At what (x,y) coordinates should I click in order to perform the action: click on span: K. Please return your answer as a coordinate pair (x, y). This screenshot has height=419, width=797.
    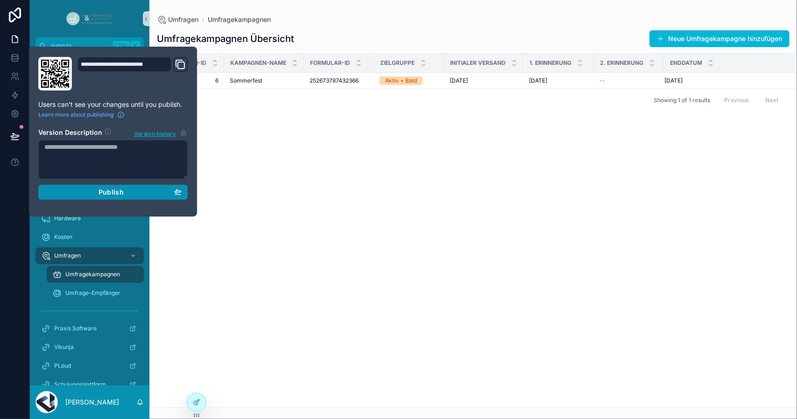
    Looking at the image, I should click on (135, 46).